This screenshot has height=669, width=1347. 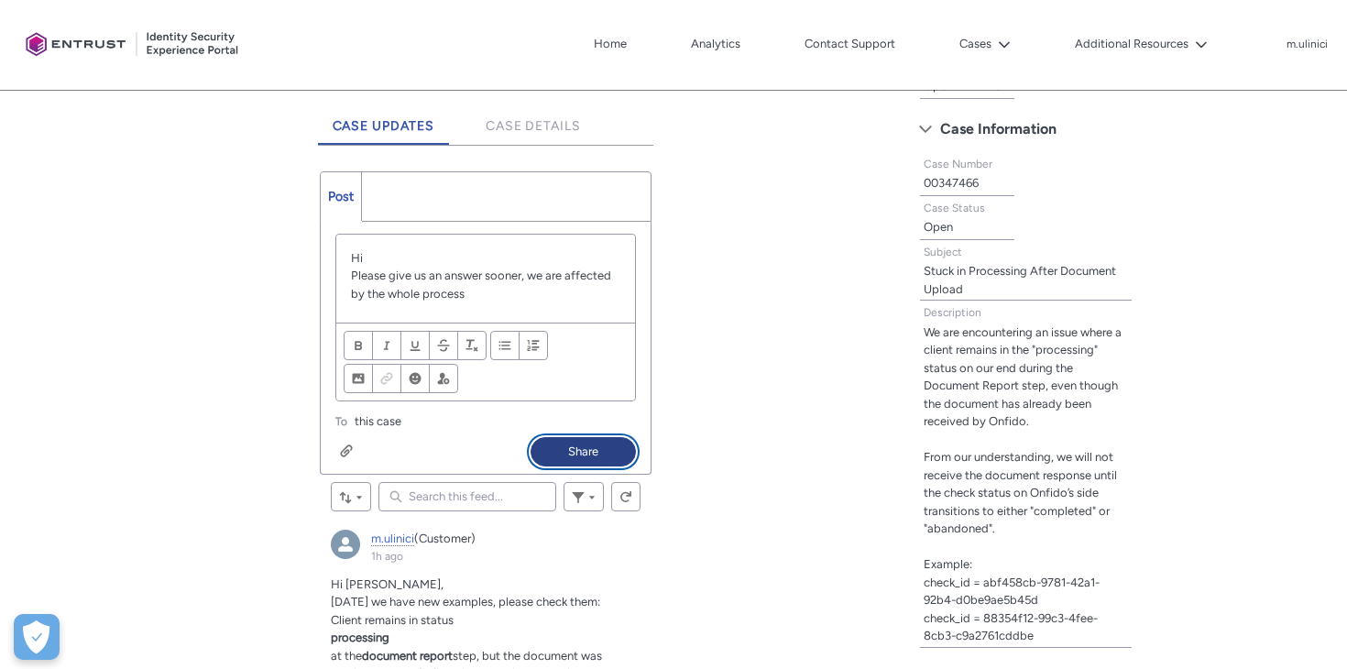 What do you see at coordinates (392, 619) in the screenshot?
I see `span: Client remains in status` at bounding box center [392, 619].